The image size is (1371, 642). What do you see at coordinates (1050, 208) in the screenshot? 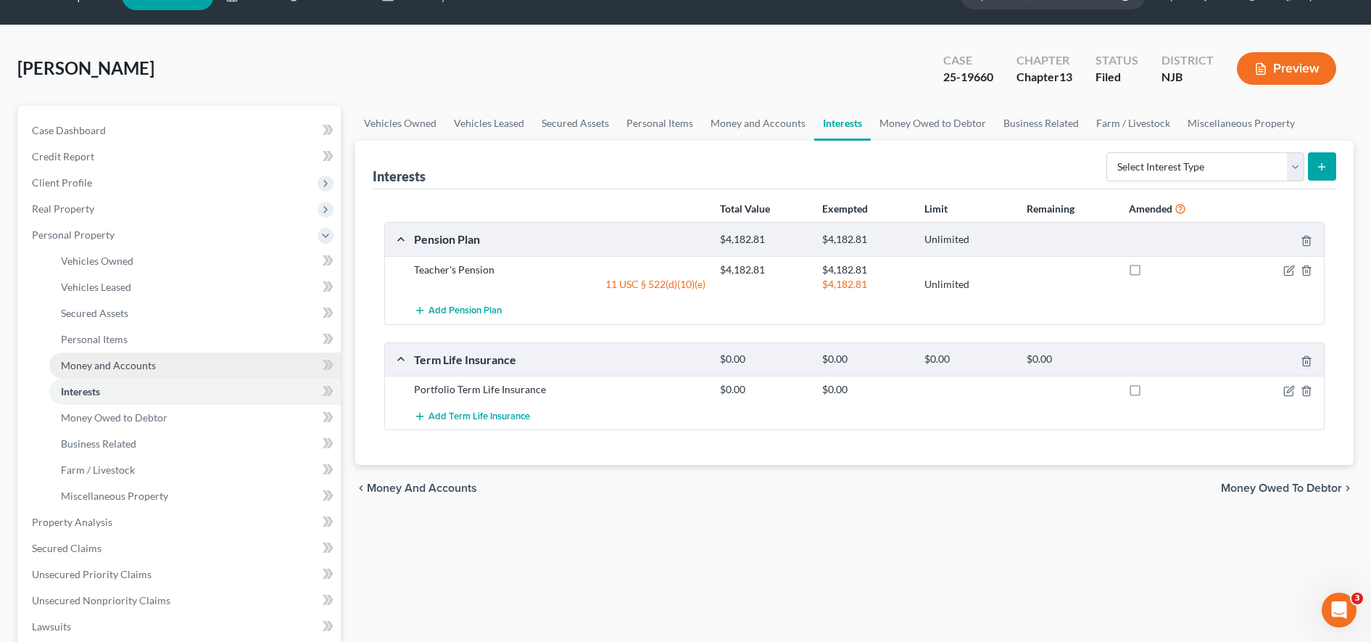
I see `strong: Remaining` at bounding box center [1050, 208].